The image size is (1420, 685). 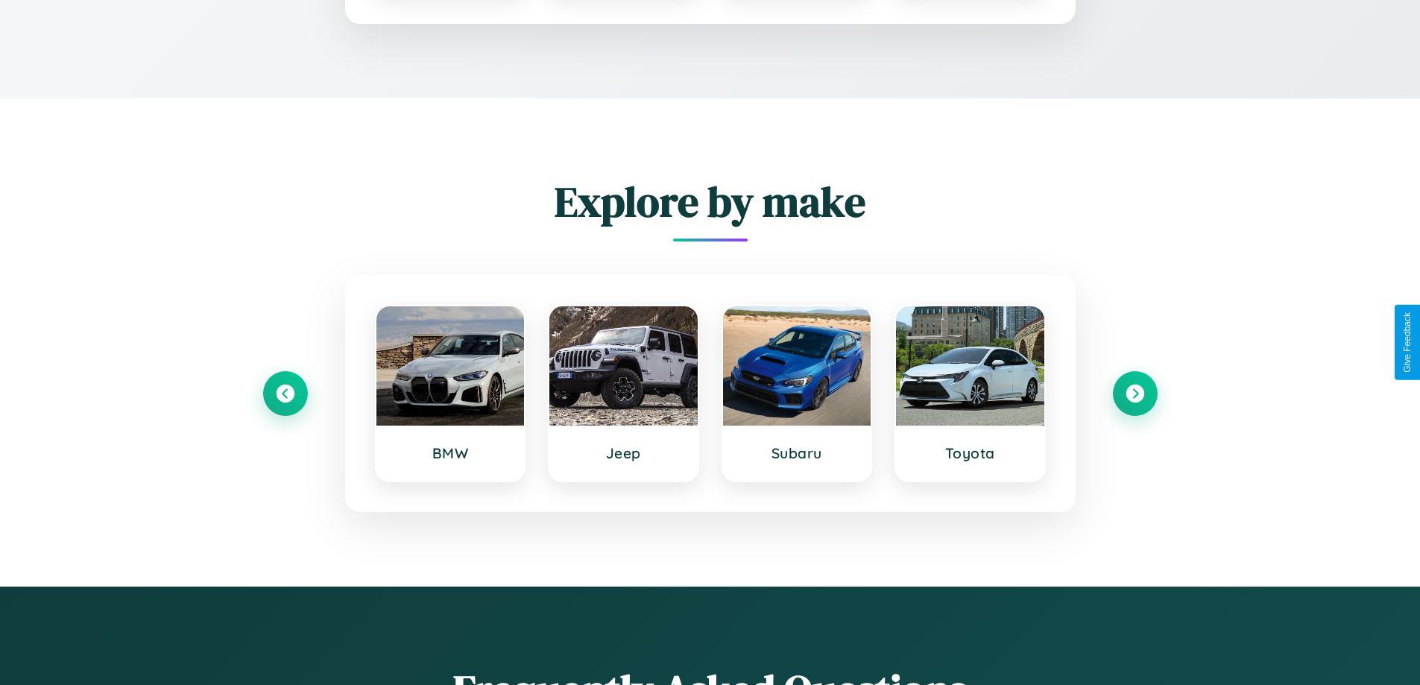 I want to click on h2: Explore by make, so click(x=710, y=201).